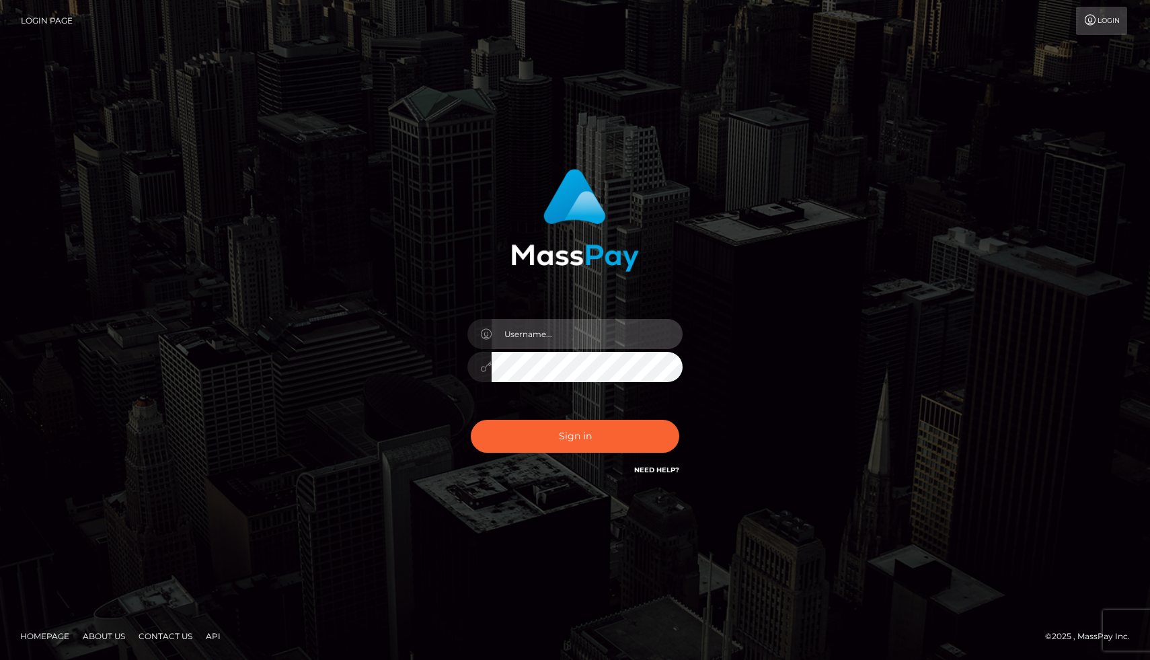 The height and width of the screenshot is (660, 1150). I want to click on a: Need Help?, so click(657, 470).